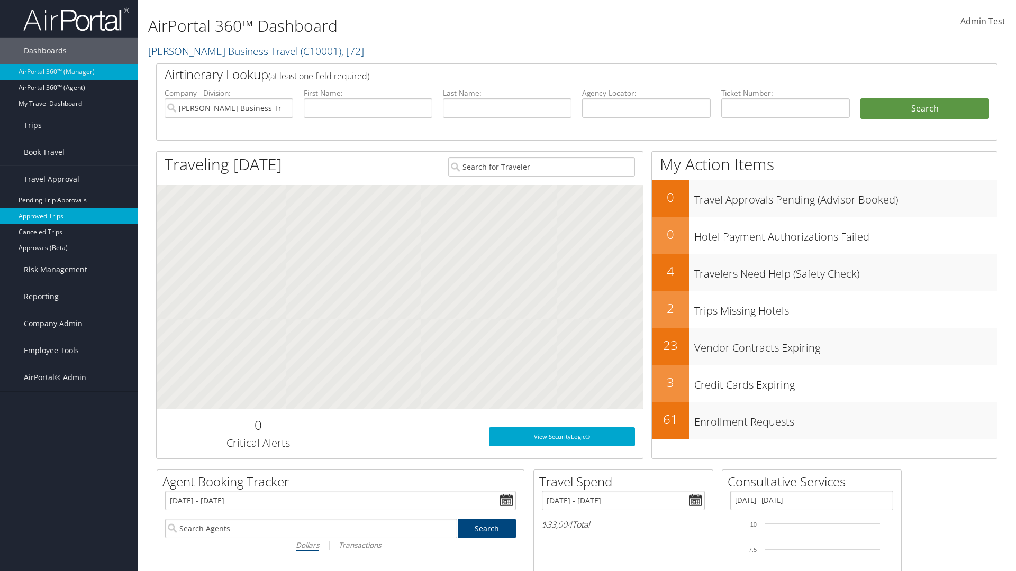 This screenshot has height=571, width=1016. I want to click on h6: Total, so click(623, 525).